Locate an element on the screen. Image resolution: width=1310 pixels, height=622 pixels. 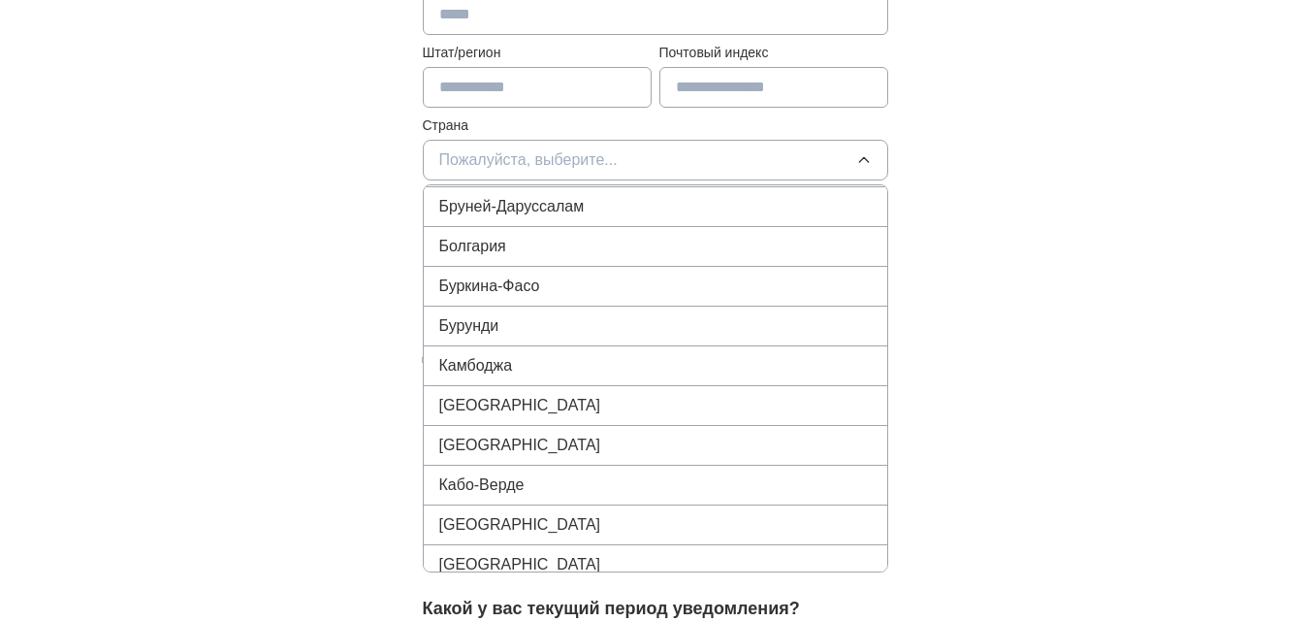
font: Камбоджа is located at coordinates (476, 365).